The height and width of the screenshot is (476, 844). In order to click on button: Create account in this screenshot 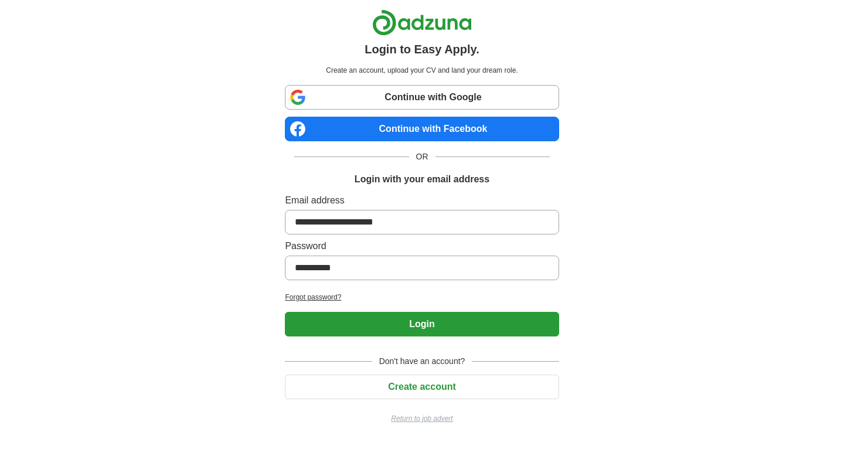, I will do `click(421, 387)`.